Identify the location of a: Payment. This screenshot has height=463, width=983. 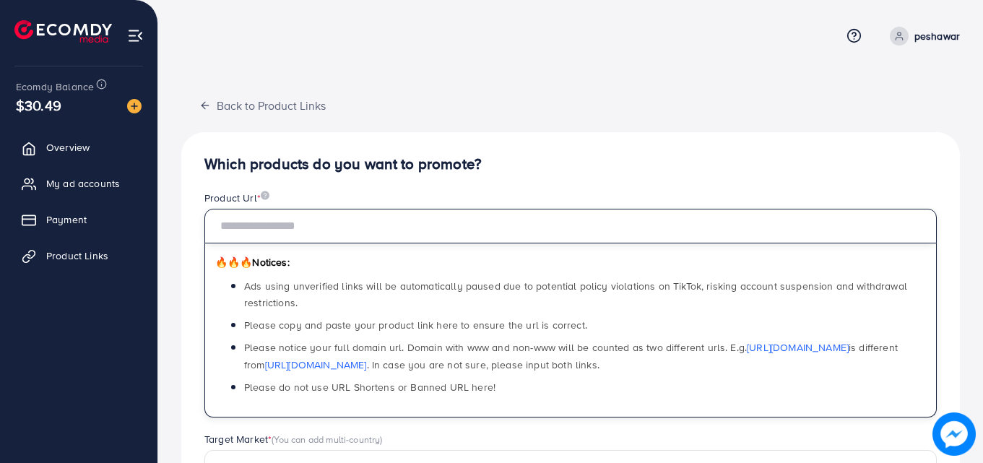
(79, 220).